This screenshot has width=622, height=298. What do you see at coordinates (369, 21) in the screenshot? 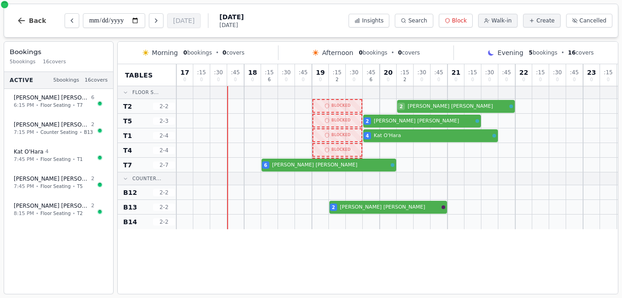
I see `button: Insights` at bounding box center [369, 21].